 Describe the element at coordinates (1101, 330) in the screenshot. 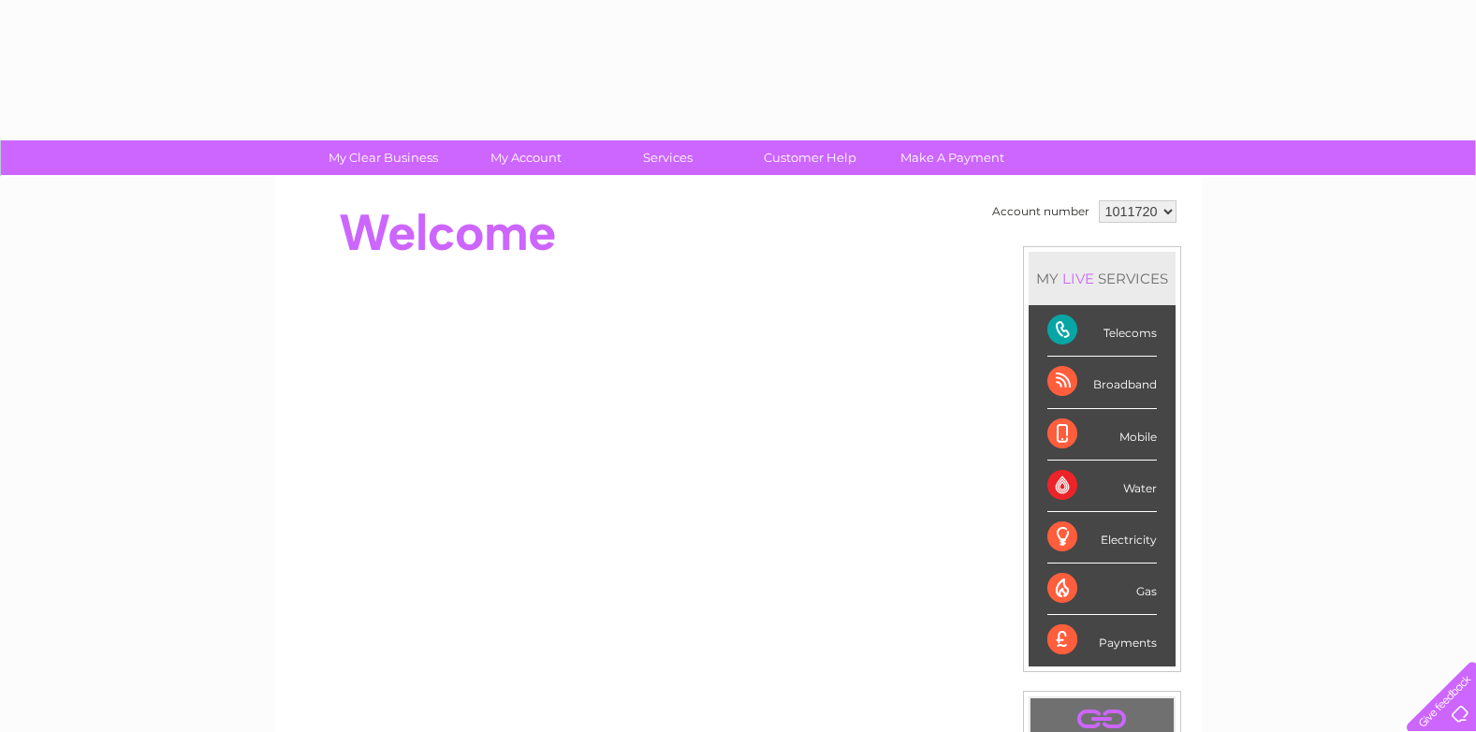

I see `div: Telecoms` at that location.